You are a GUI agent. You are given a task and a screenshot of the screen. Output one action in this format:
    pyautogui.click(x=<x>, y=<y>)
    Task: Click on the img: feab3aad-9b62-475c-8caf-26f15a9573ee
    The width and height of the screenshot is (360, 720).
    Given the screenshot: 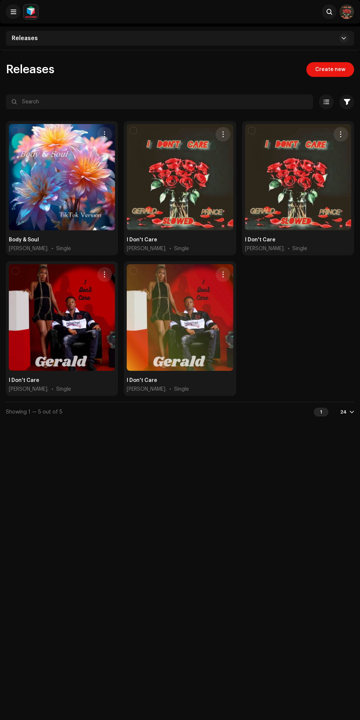 What is the action you would take?
    pyautogui.click(x=31, y=12)
    